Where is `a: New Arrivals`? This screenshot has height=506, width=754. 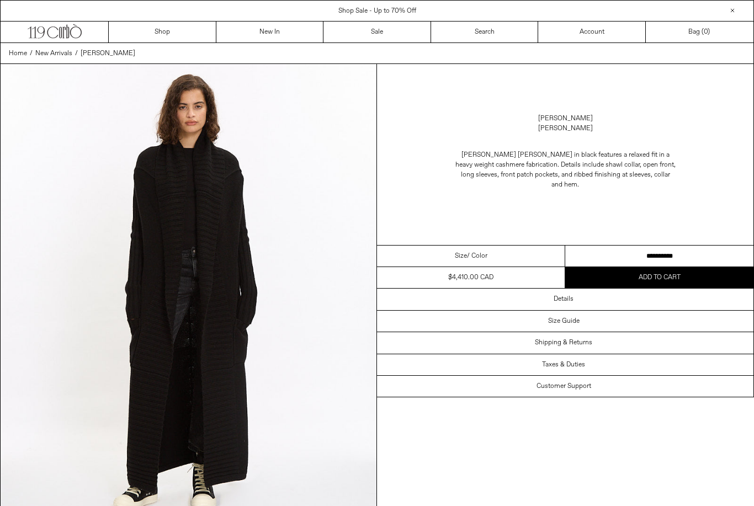
a: New Arrivals is located at coordinates (54, 54).